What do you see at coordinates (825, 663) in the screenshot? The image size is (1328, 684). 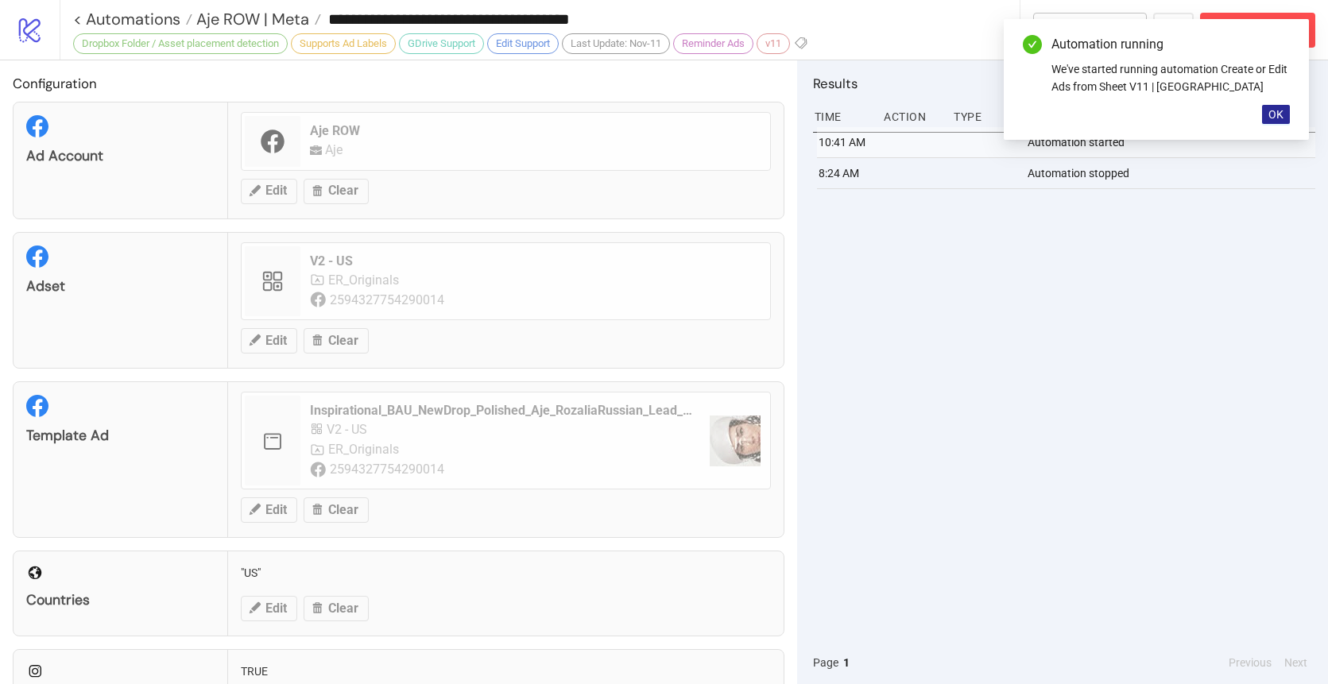 I see `span: Page` at bounding box center [825, 663].